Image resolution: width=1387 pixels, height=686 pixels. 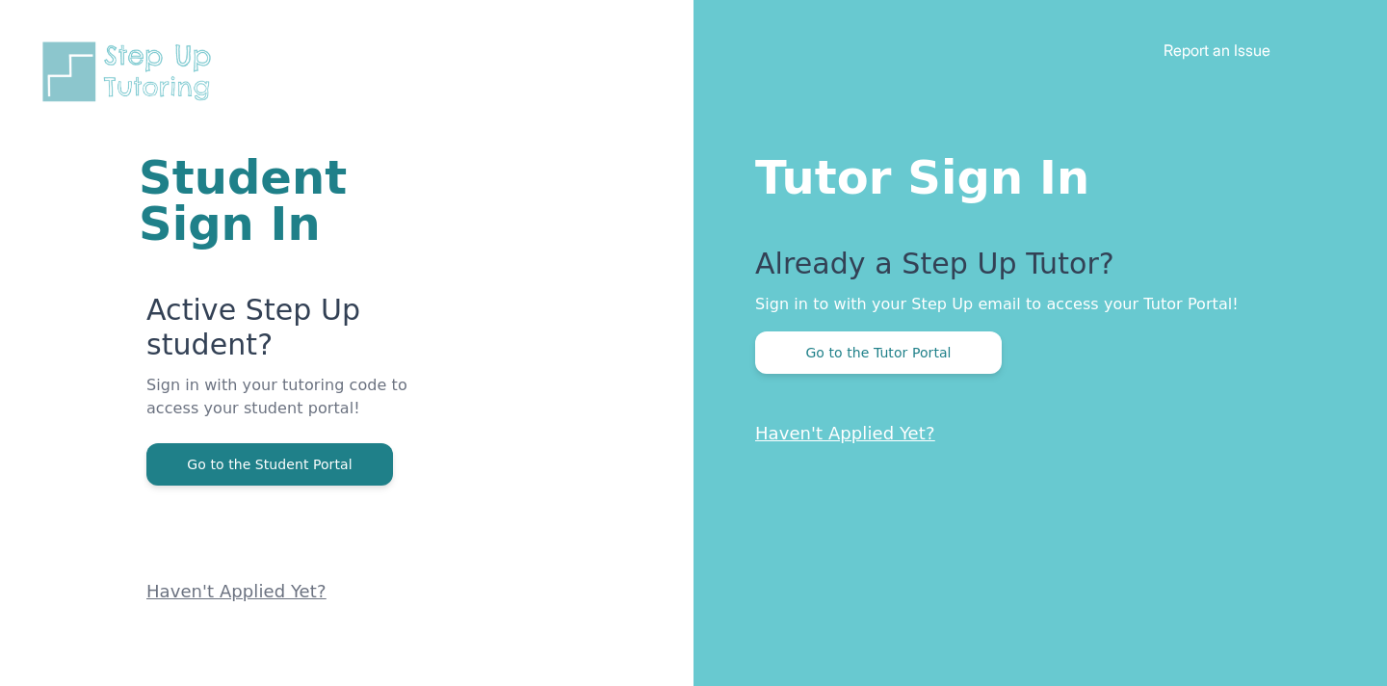 What do you see at coordinates (1033, 270) in the screenshot?
I see `p: Already a Step Up Tutor?` at bounding box center [1033, 270].